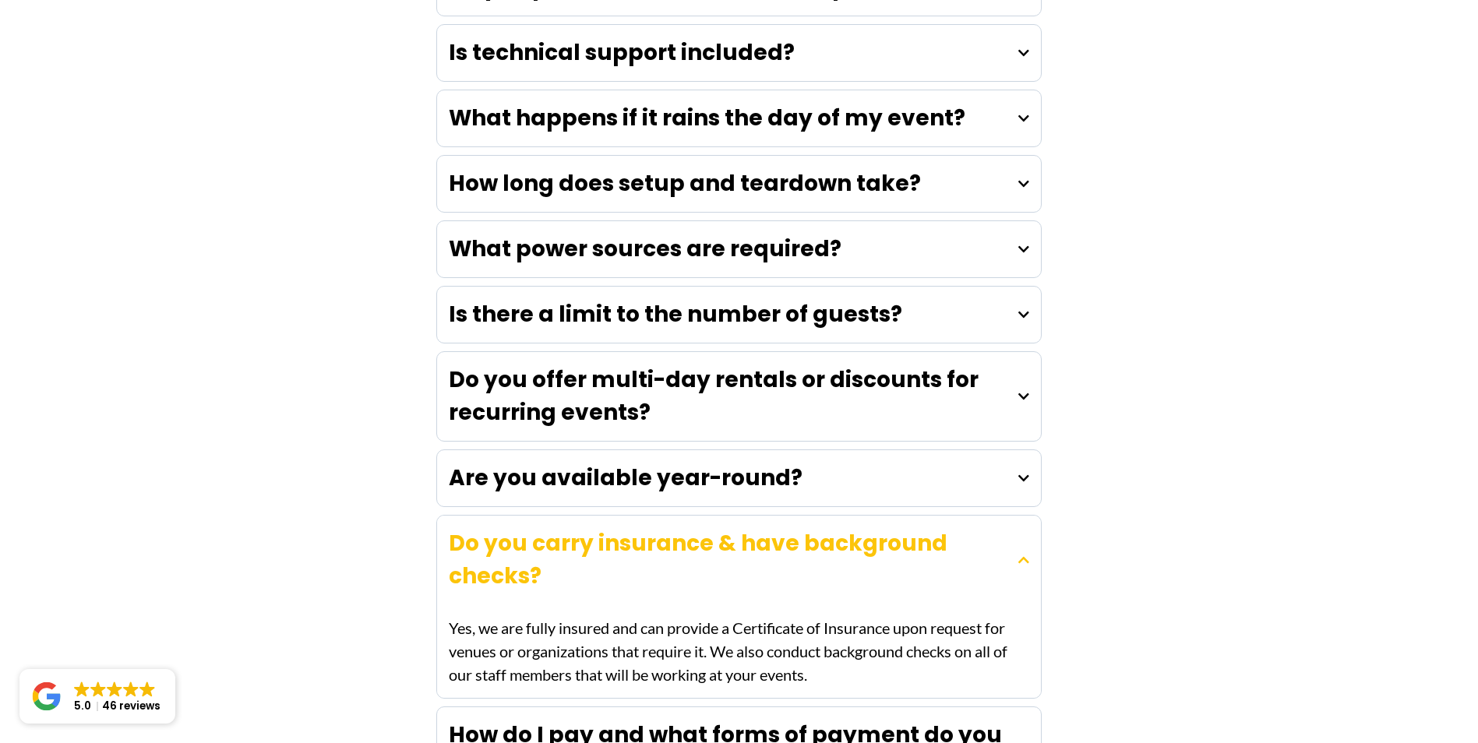  What do you see at coordinates (626, 478) in the screenshot?
I see `strong: Are you available year-round?` at bounding box center [626, 478].